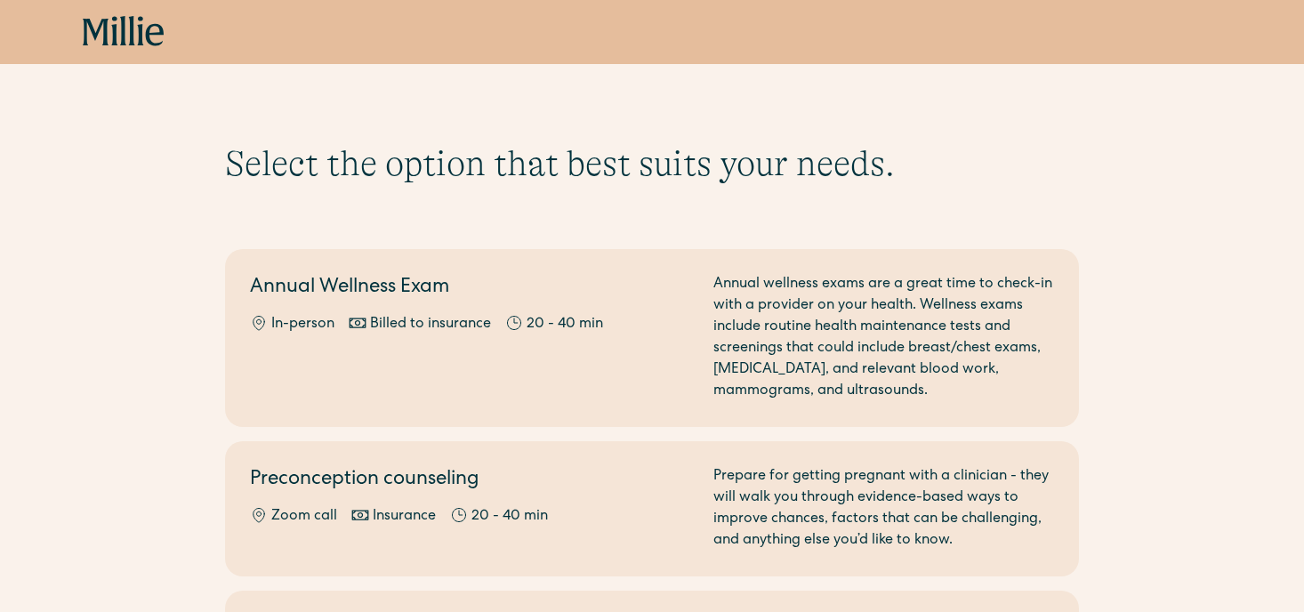 The width and height of the screenshot is (1304, 612). Describe the element at coordinates (304, 517) in the screenshot. I see `div: Zoom call` at that location.